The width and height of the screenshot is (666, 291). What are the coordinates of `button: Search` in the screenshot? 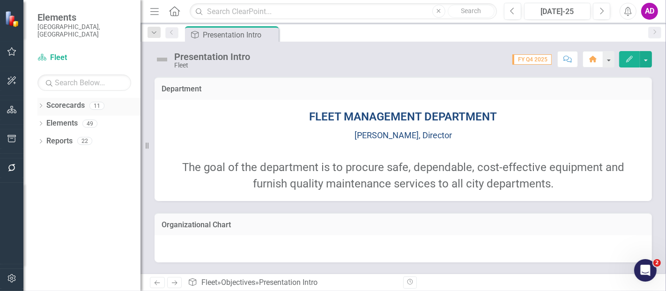 It's located at (471, 11).